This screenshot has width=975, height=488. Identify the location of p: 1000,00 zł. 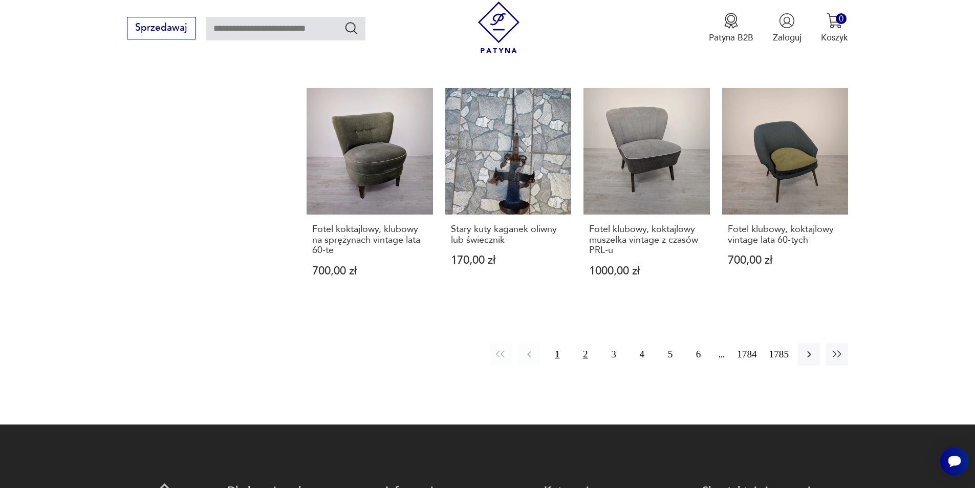
(646, 271).